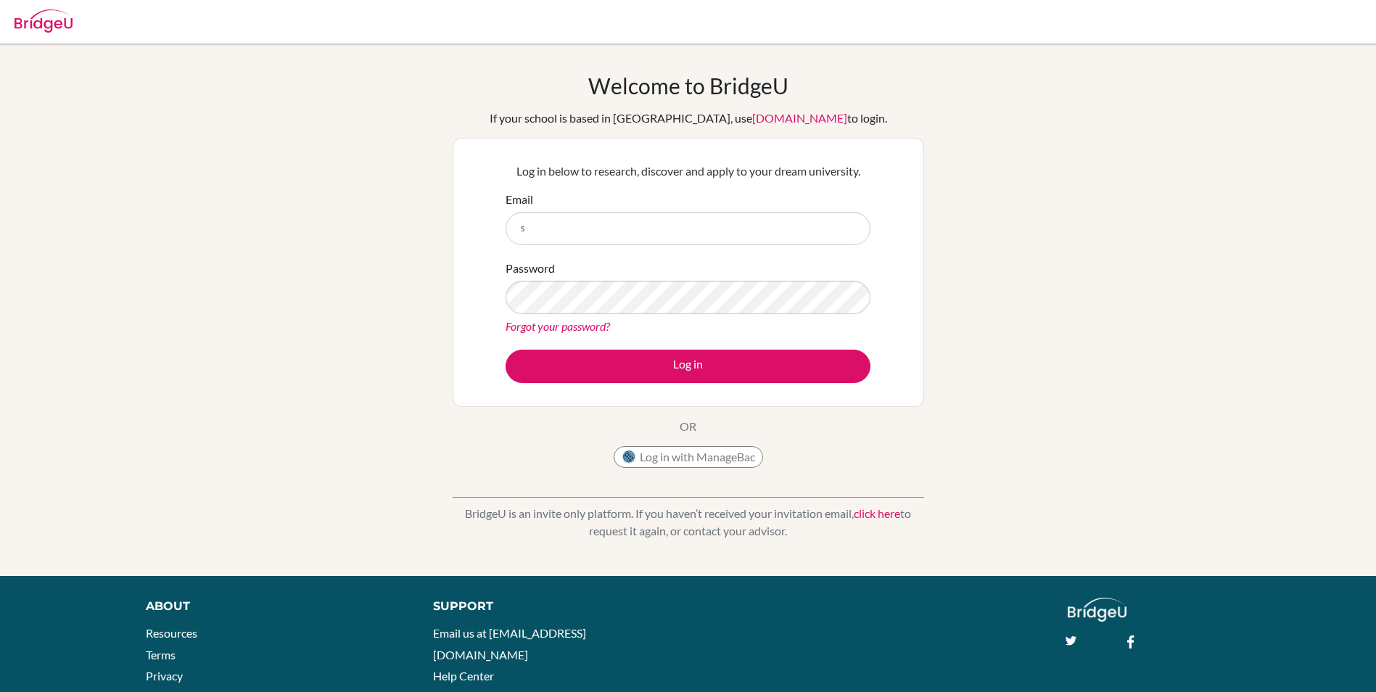  What do you see at coordinates (171, 632) in the screenshot?
I see `a: Resources` at bounding box center [171, 632].